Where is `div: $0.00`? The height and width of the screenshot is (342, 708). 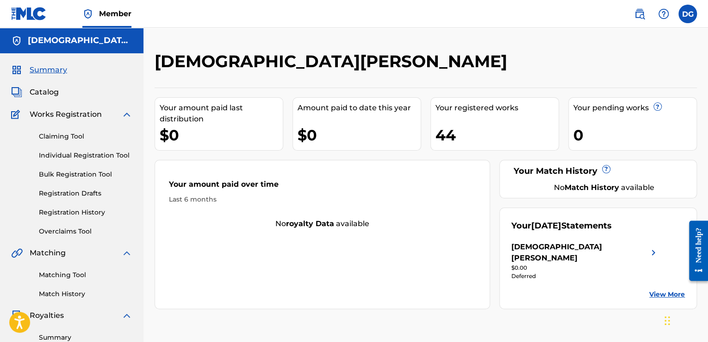 div: $0.00 is located at coordinates (585, 268).